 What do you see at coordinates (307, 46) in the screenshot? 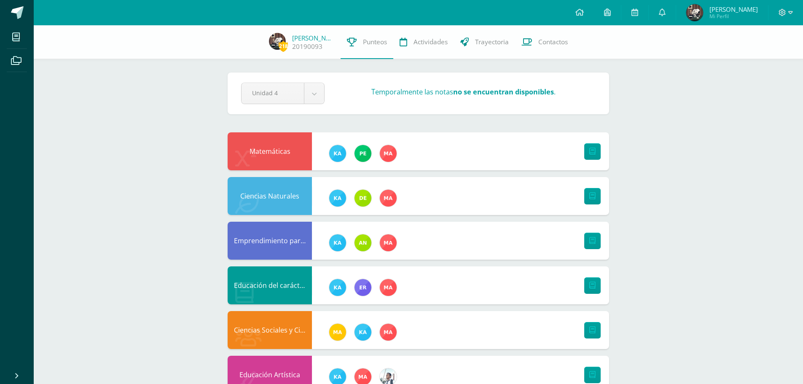
I see `a: 20190093` at bounding box center [307, 46].